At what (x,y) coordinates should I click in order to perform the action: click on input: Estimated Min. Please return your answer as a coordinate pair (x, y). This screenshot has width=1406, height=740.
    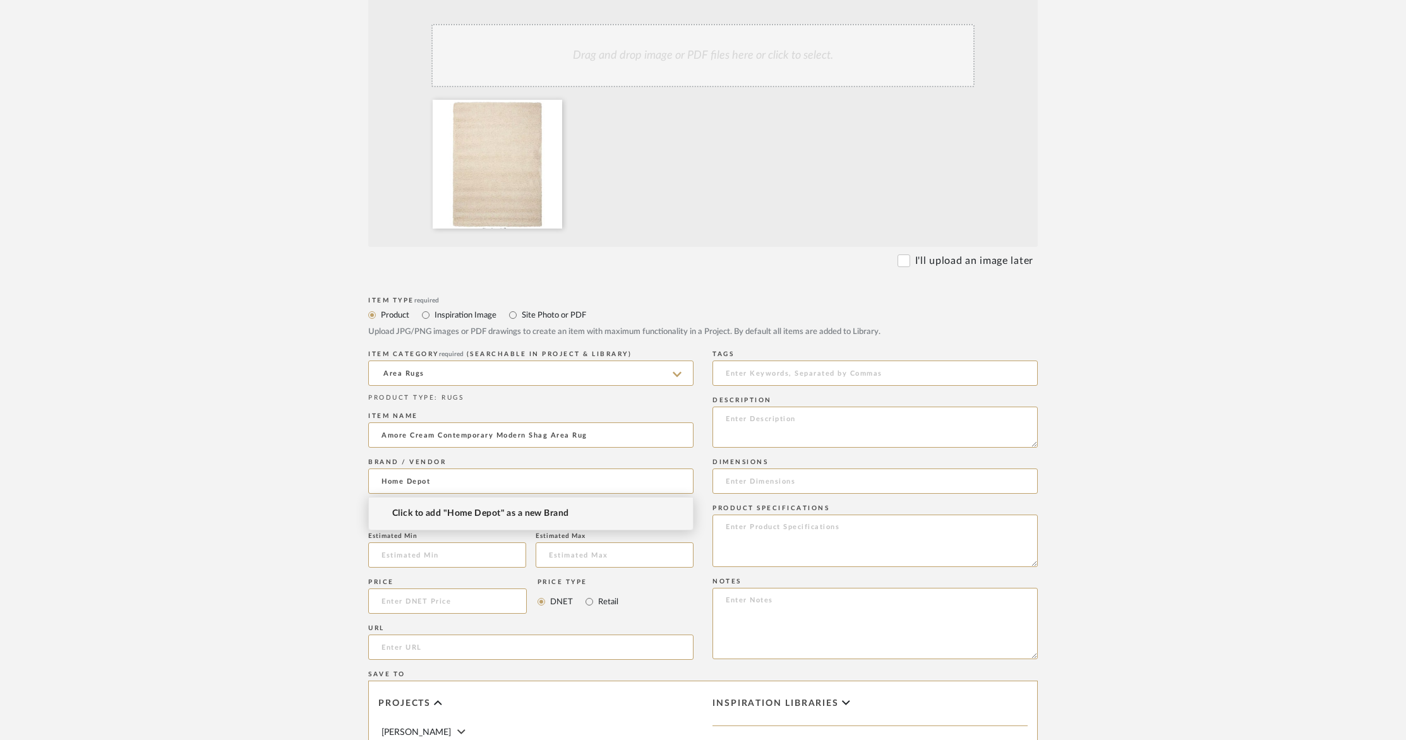
    Looking at the image, I should click on (447, 555).